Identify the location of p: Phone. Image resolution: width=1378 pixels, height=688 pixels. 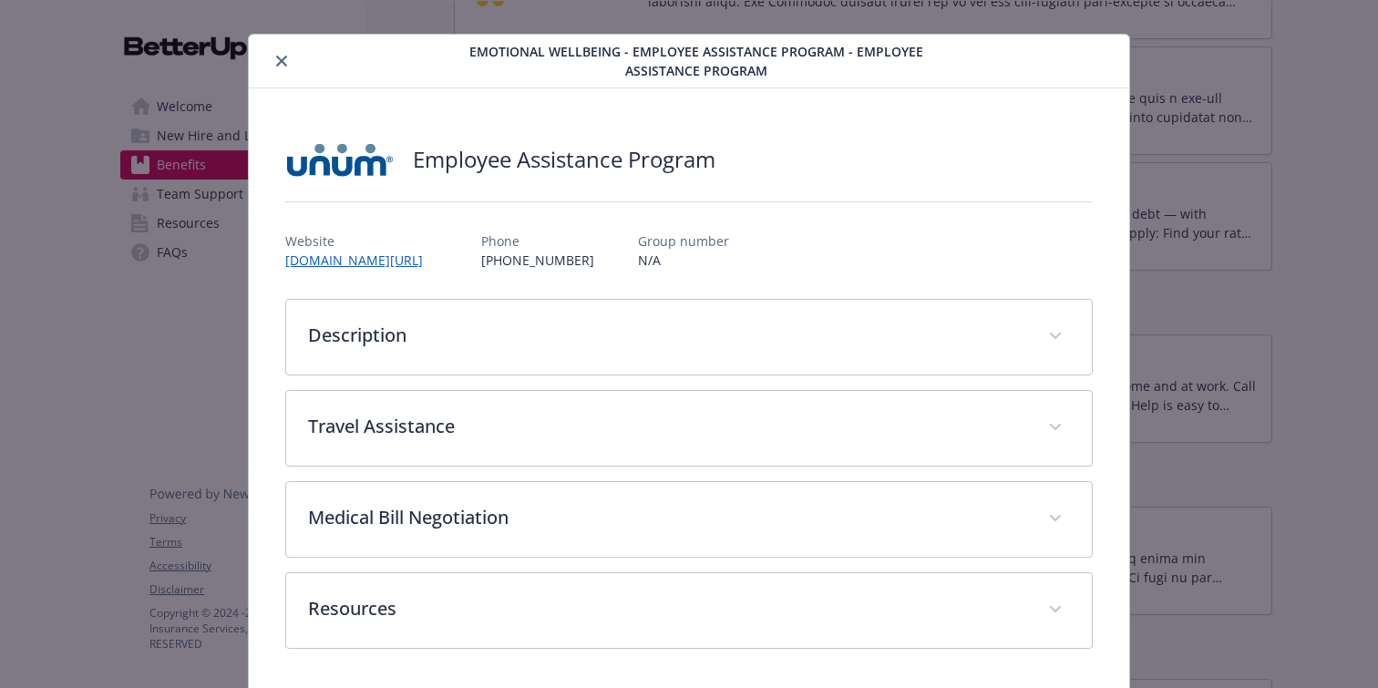
(538, 241).